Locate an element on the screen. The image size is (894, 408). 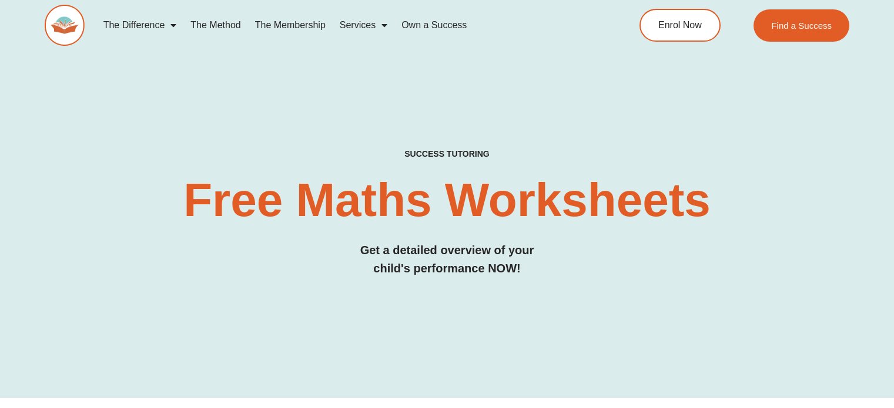
a: The Difference is located at coordinates (140, 25).